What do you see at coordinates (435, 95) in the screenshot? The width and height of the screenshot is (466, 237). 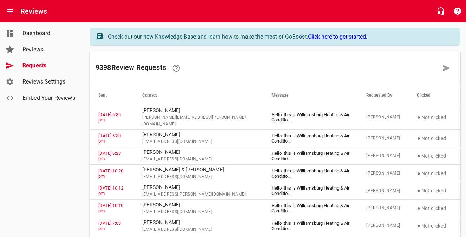 I see `th: Clicked` at bounding box center [435, 95].